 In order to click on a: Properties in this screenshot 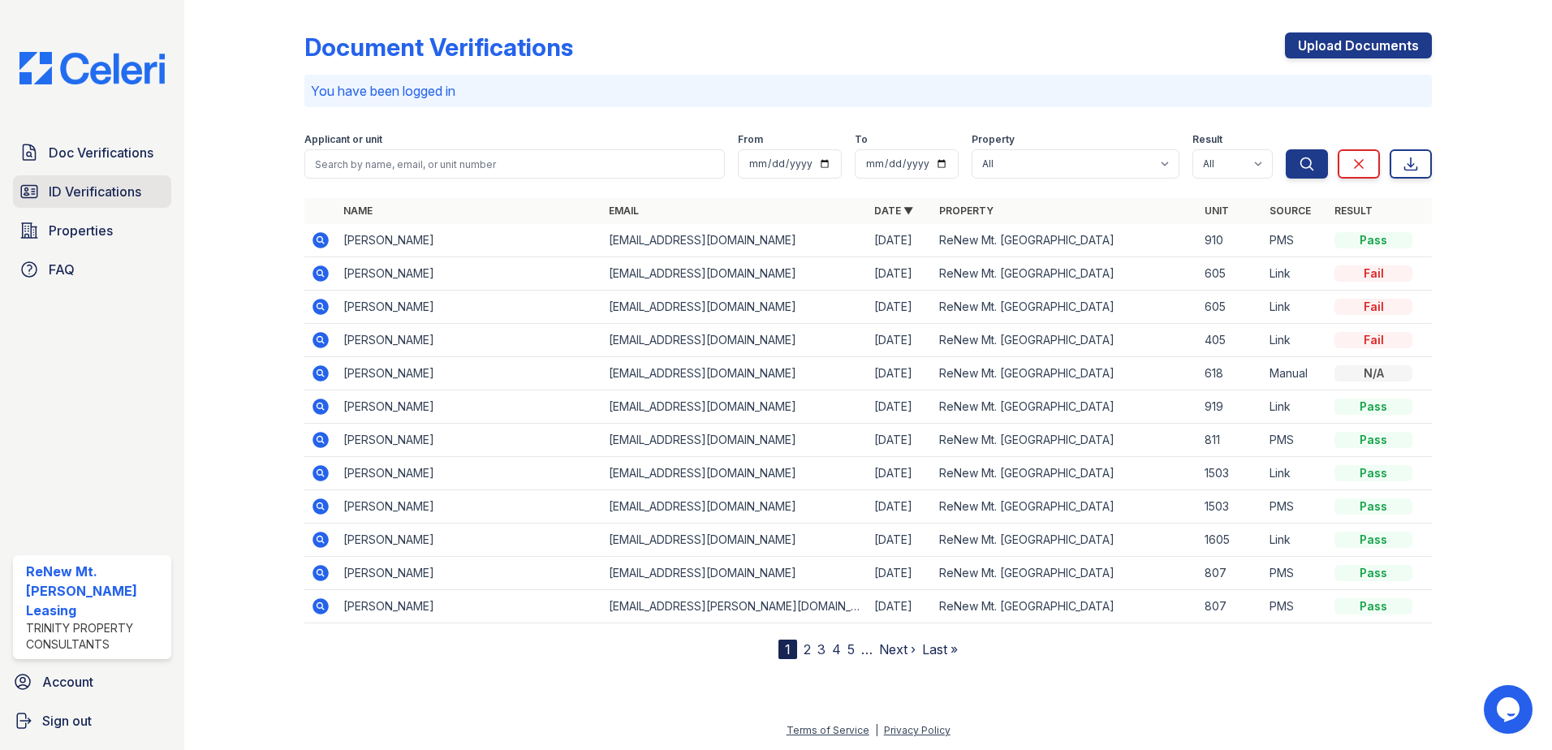, I will do `click(92, 231)`.